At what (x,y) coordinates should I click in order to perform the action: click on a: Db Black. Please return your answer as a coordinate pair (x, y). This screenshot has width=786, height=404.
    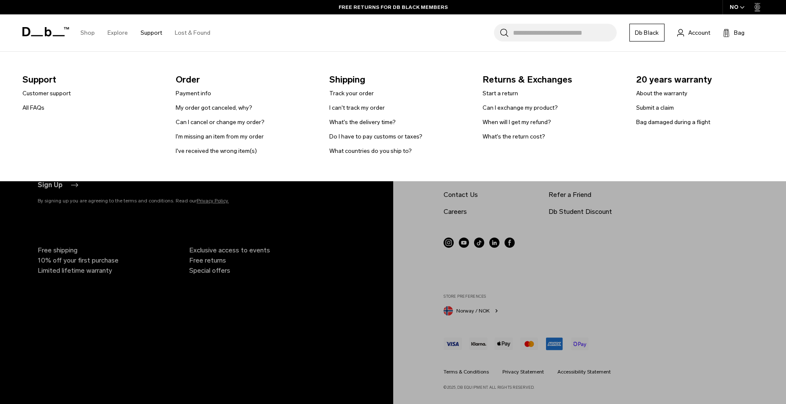
    Looking at the image, I should click on (647, 33).